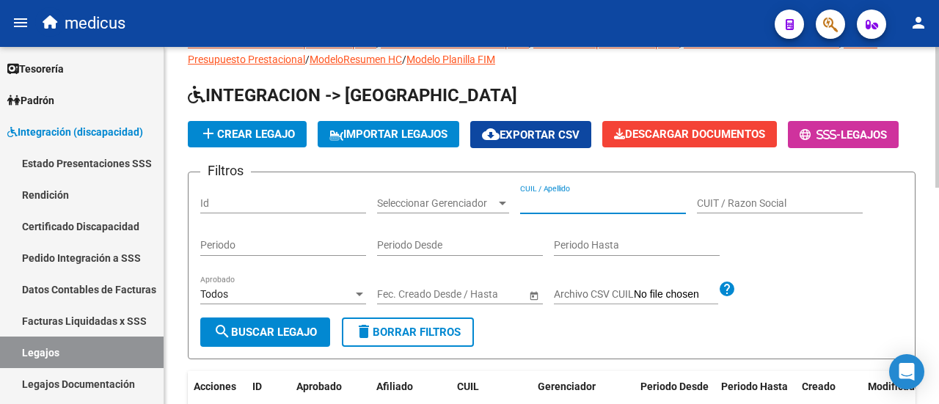  What do you see at coordinates (215, 387) in the screenshot?
I see `span: Acciones` at bounding box center [215, 387].